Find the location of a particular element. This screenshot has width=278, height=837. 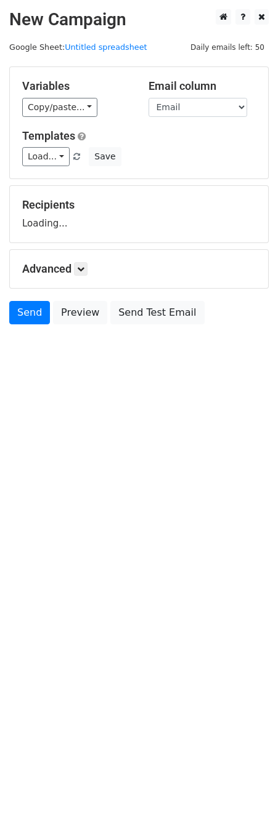

span: Daily emails left: 50 is located at coordinates (227, 47).